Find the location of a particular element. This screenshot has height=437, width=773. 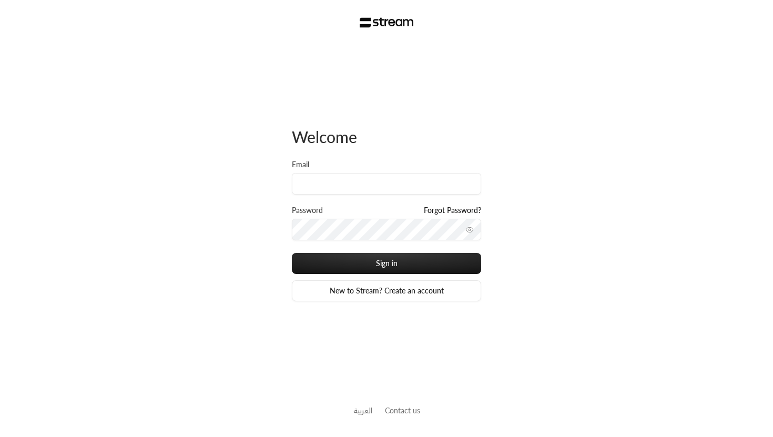

label: Email is located at coordinates (300, 165).